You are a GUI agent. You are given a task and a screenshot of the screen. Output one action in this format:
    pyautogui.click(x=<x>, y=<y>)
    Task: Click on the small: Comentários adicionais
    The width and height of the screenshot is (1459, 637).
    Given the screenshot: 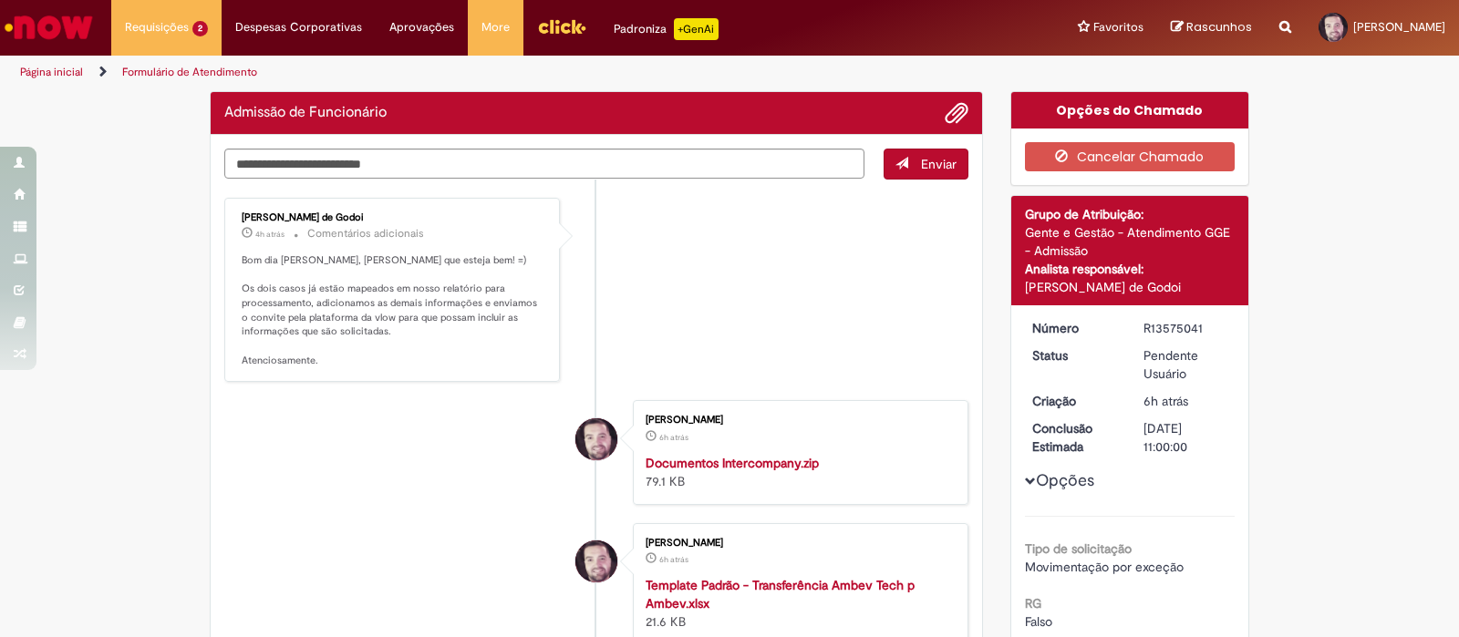 What is the action you would take?
    pyautogui.click(x=366, y=233)
    